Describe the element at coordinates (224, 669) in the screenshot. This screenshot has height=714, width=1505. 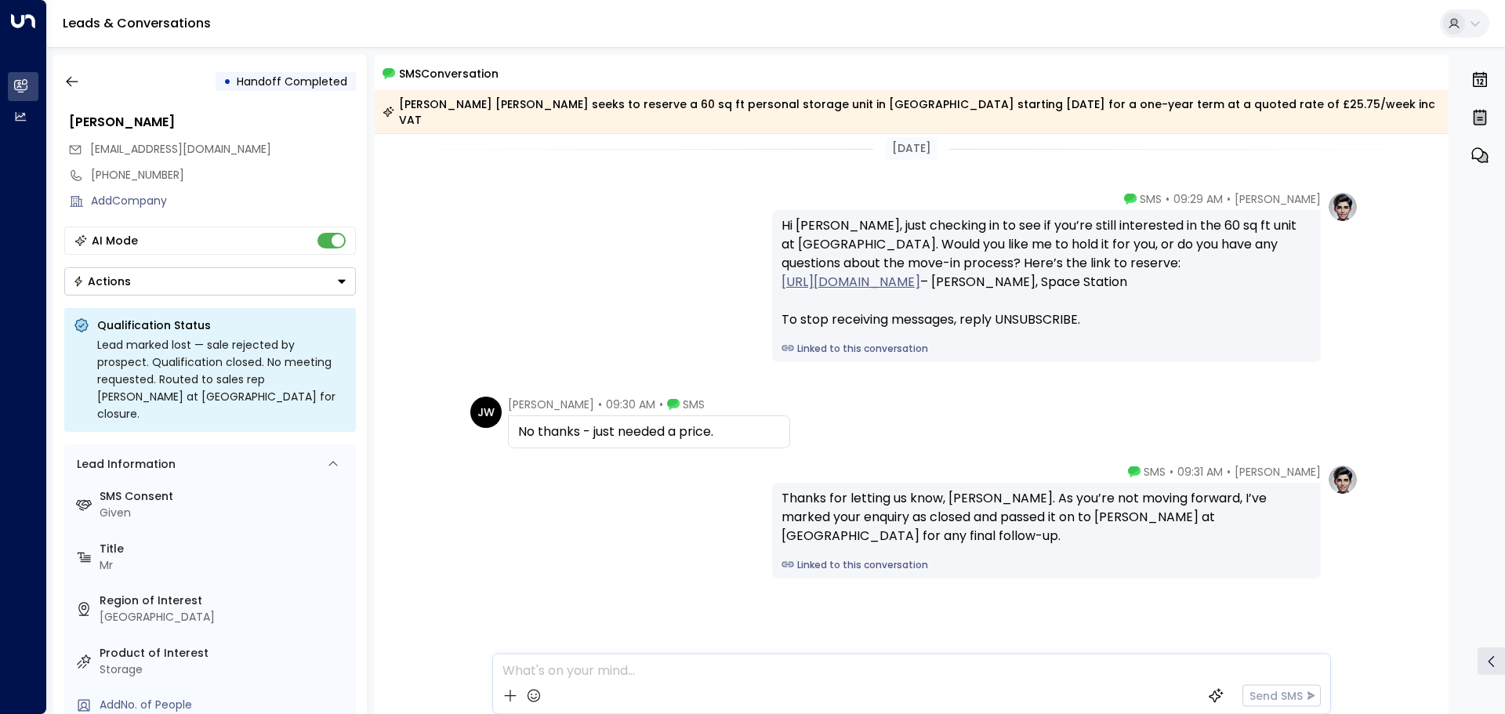
I see `div: Storage` at that location.